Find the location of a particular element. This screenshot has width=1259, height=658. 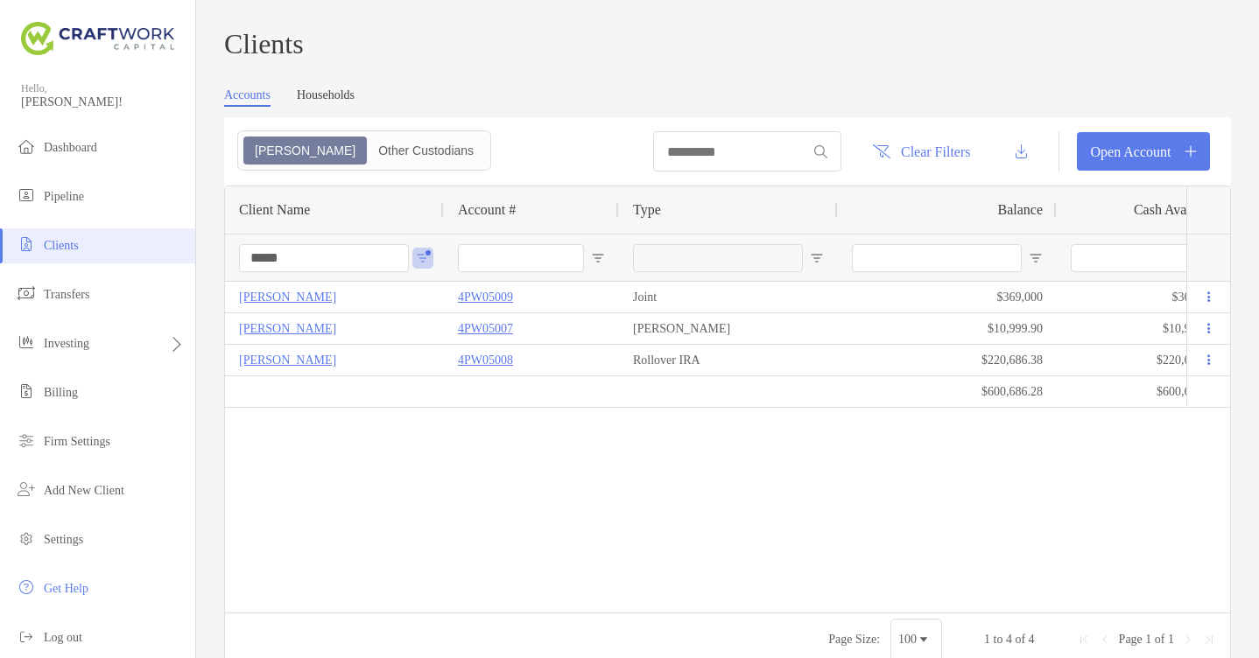

span: Balance is located at coordinates (1020, 210).